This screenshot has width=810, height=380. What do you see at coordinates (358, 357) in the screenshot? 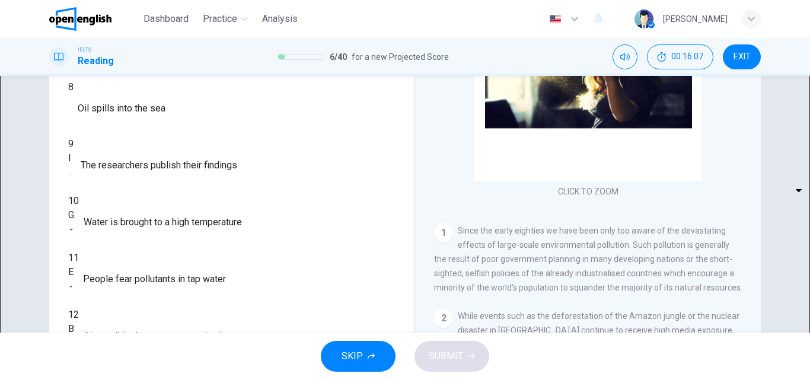
I see `button: SKIP` at bounding box center [358, 357].